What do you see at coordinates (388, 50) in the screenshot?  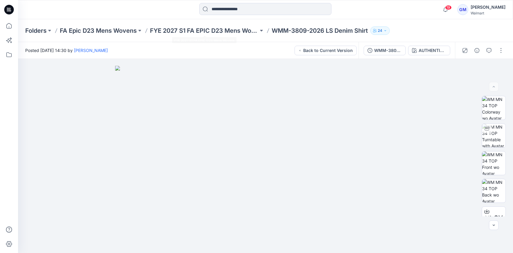 I see `div: WMM-3809-2026 LS Denim Shirt` at bounding box center [388, 50].